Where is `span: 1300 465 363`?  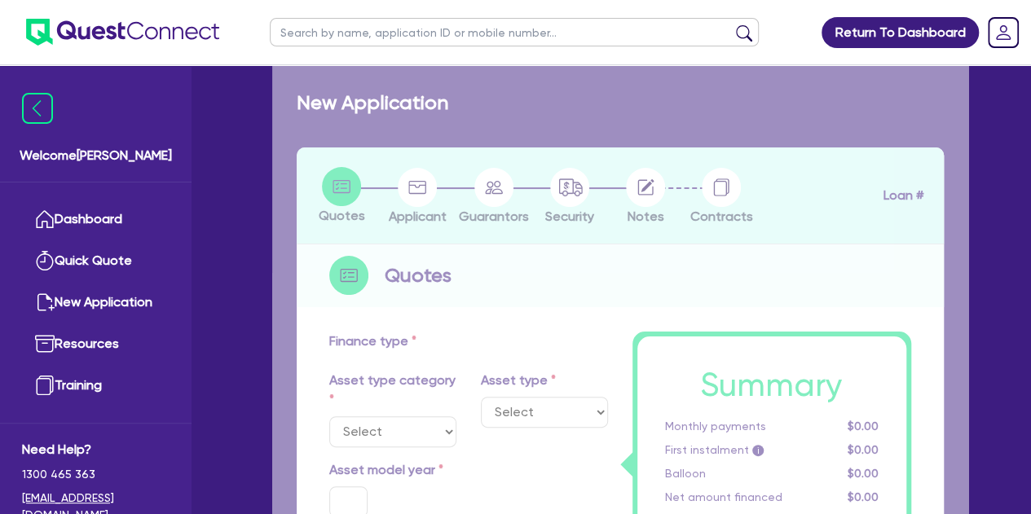 span: 1300 465 363 is located at coordinates (95, 474).